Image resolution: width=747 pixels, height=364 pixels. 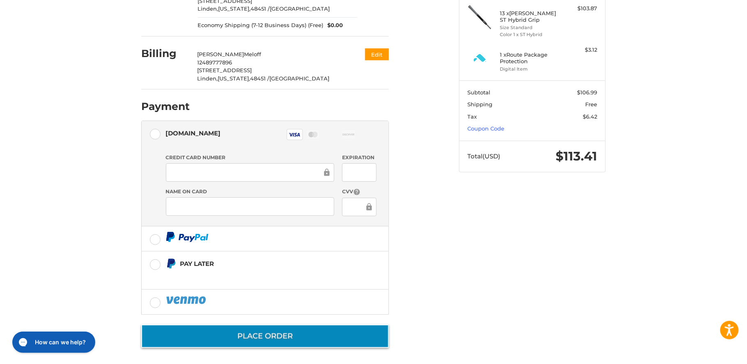 What do you see at coordinates (577, 156) in the screenshot?
I see `span: $113.41` at bounding box center [577, 156].